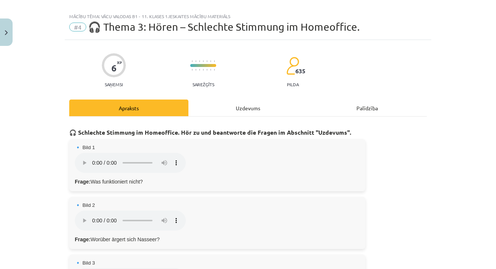  I want to click on div: Apraksts, so click(129, 108).